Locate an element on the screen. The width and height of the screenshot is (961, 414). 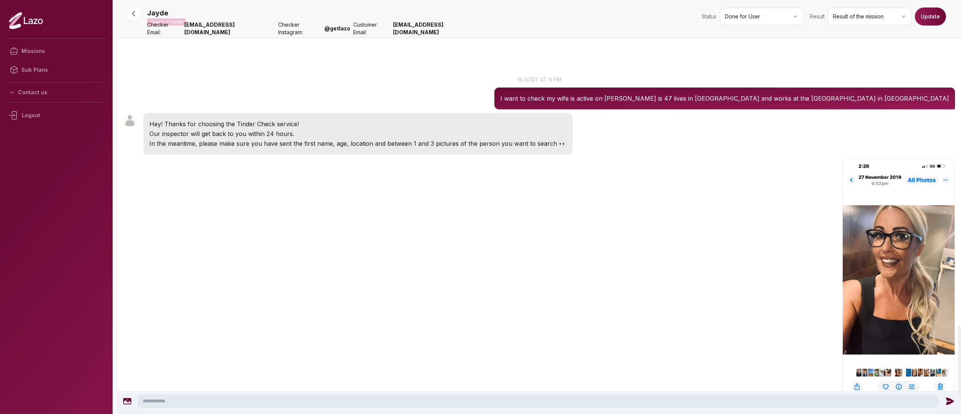
a: Sub Plans is located at coordinates (56, 70).